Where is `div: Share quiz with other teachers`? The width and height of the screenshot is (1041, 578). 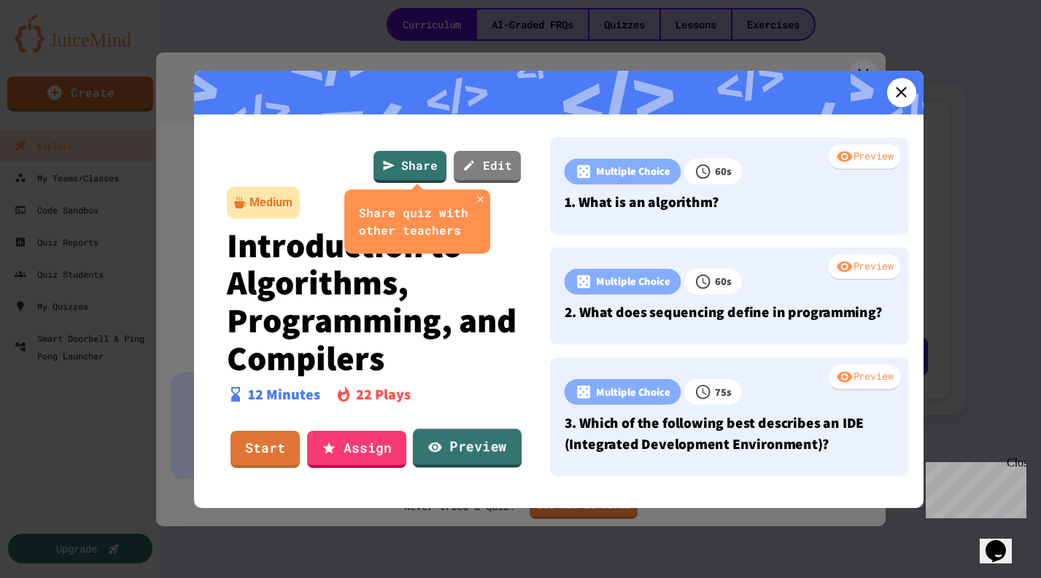
div: Share quiz with other teachers is located at coordinates (417, 221).